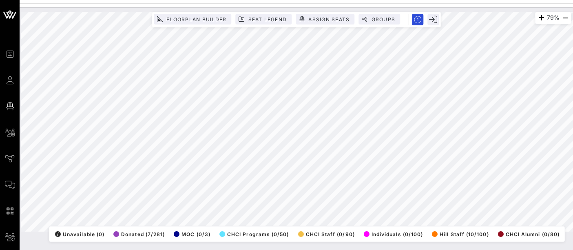 This screenshot has height=250, width=573. I want to click on span: CHCI Staff (0/90), so click(327, 234).